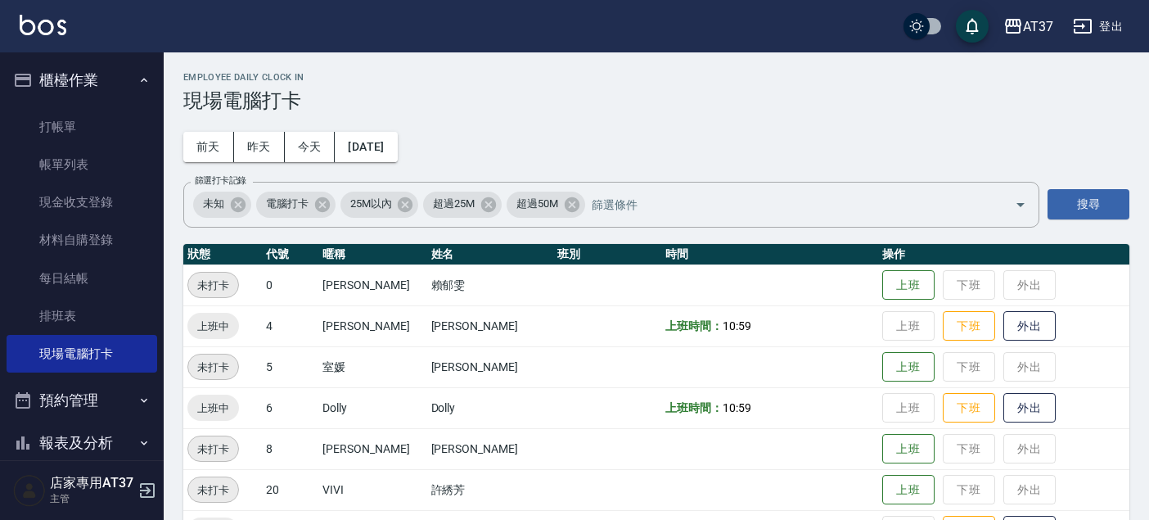 This screenshot has height=520, width=1149. What do you see at coordinates (490, 285) in the screenshot?
I see `td: 賴郁雯` at bounding box center [490, 285].